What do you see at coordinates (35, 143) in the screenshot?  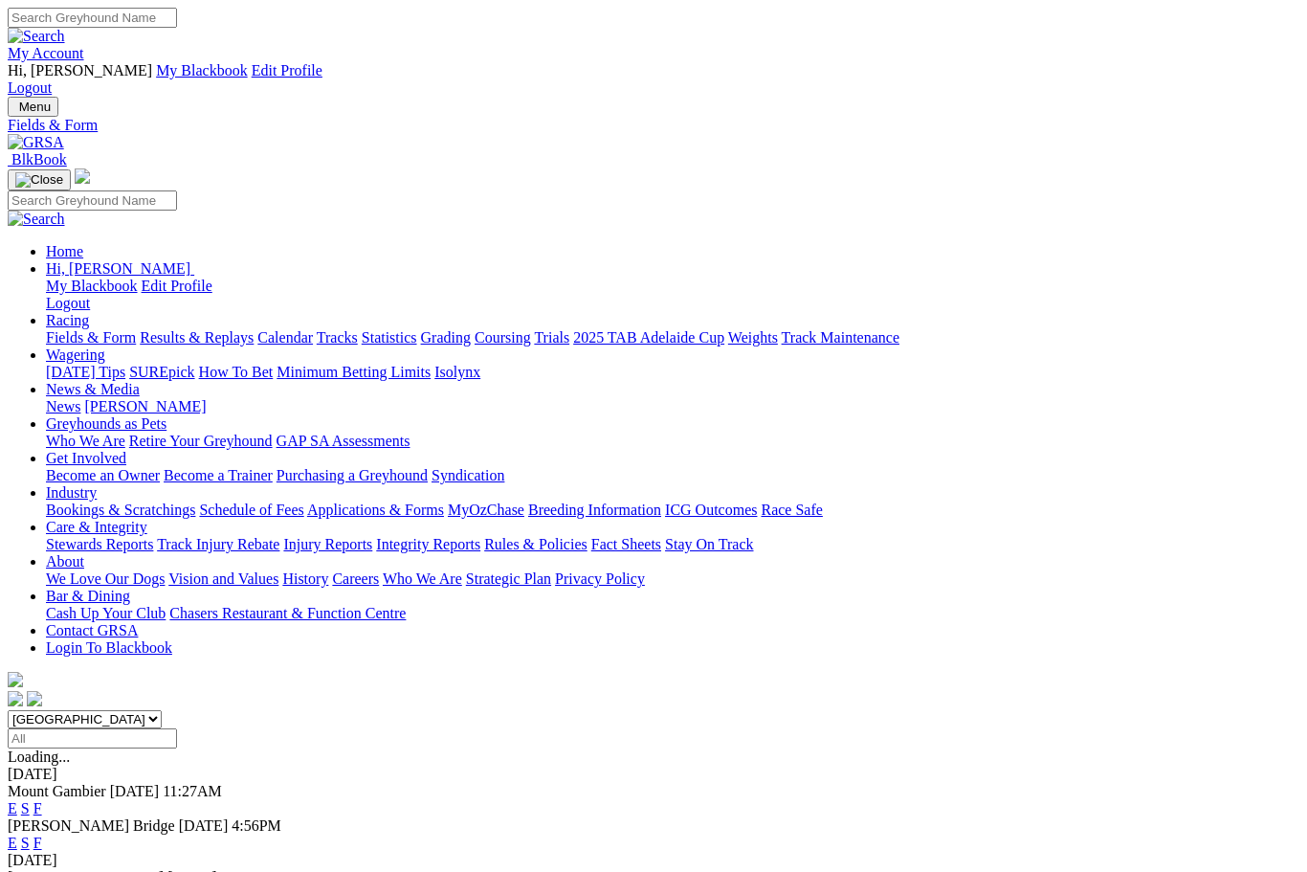 I see `img: GRSA` at bounding box center [35, 143].